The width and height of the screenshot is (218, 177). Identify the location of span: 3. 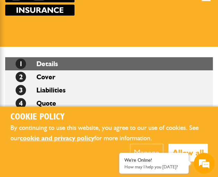
(21, 90).